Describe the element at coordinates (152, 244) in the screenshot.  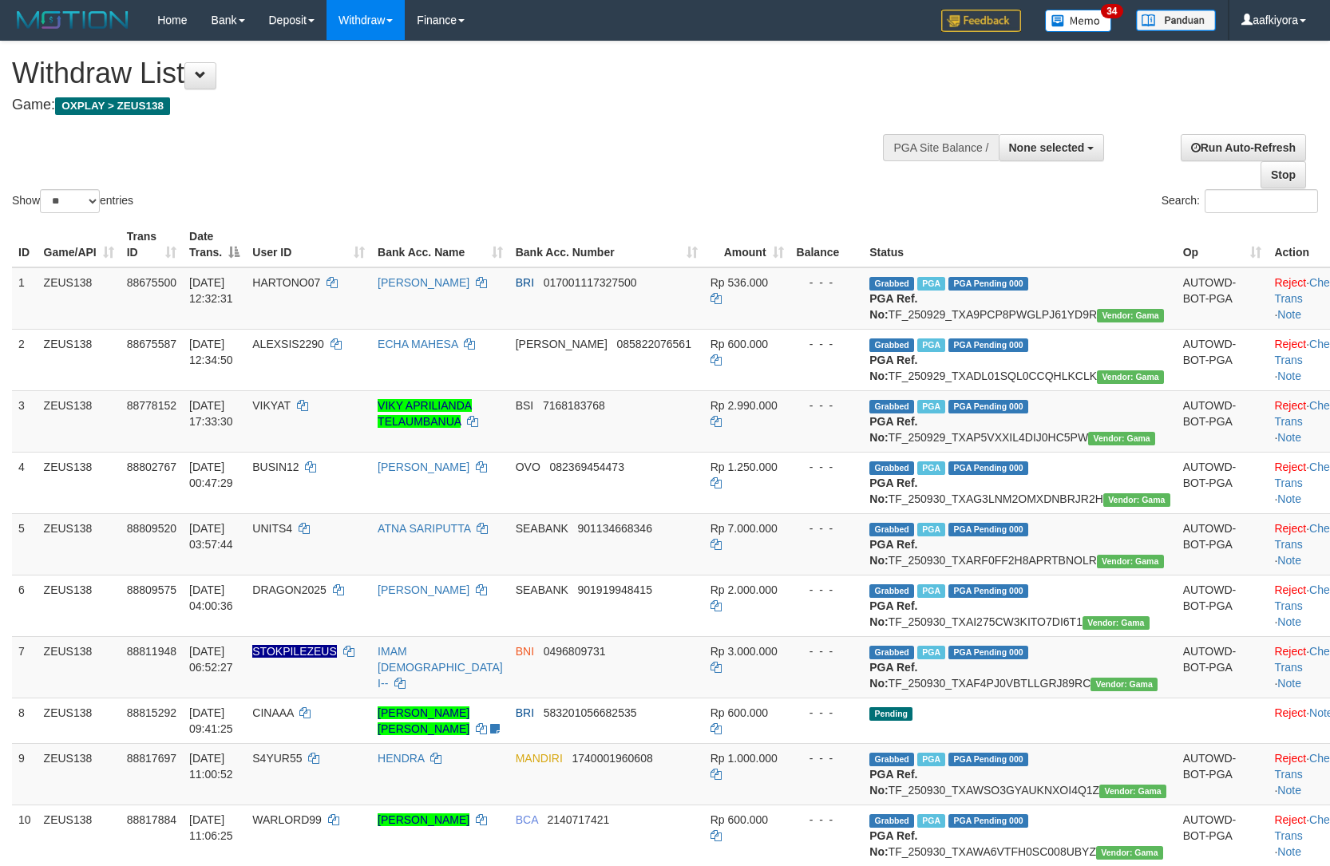
I see `th: Trans ID: activate to sort column ascending` at that location.